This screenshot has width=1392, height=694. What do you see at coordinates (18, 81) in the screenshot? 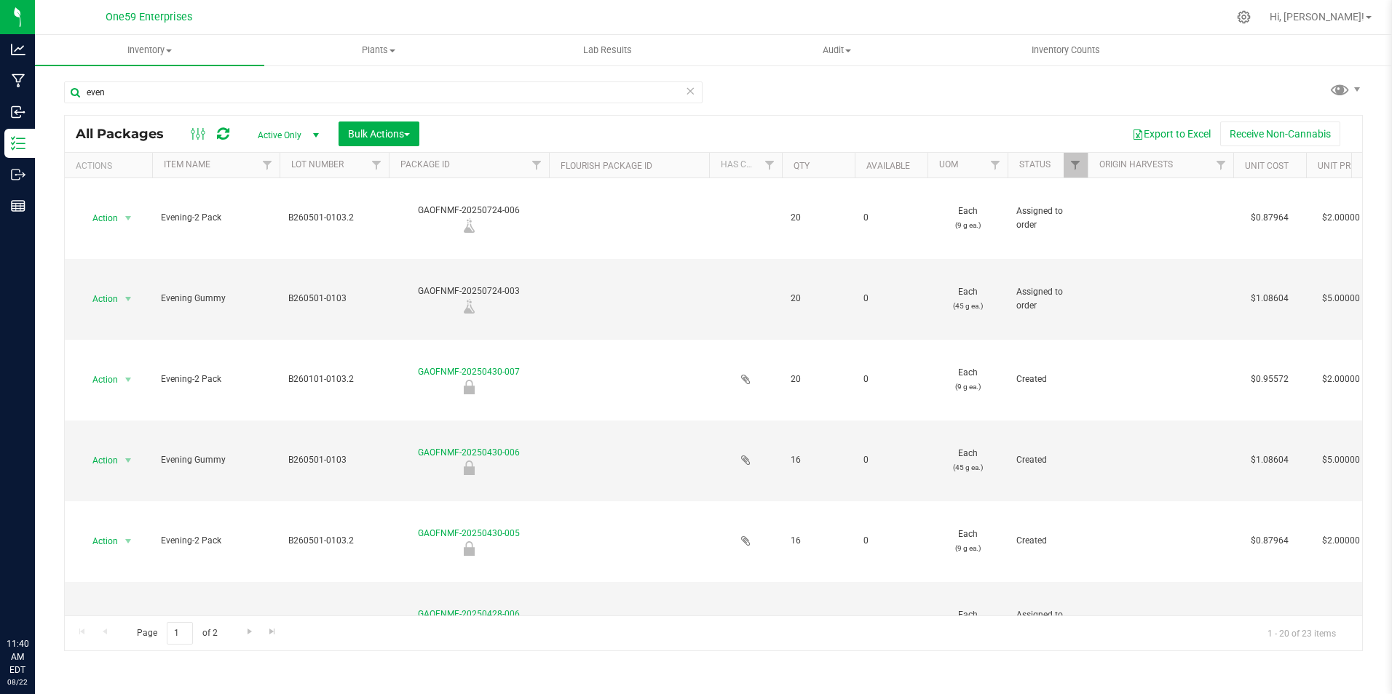
I see `inline-svg: Manufacturing` at bounding box center [18, 81].